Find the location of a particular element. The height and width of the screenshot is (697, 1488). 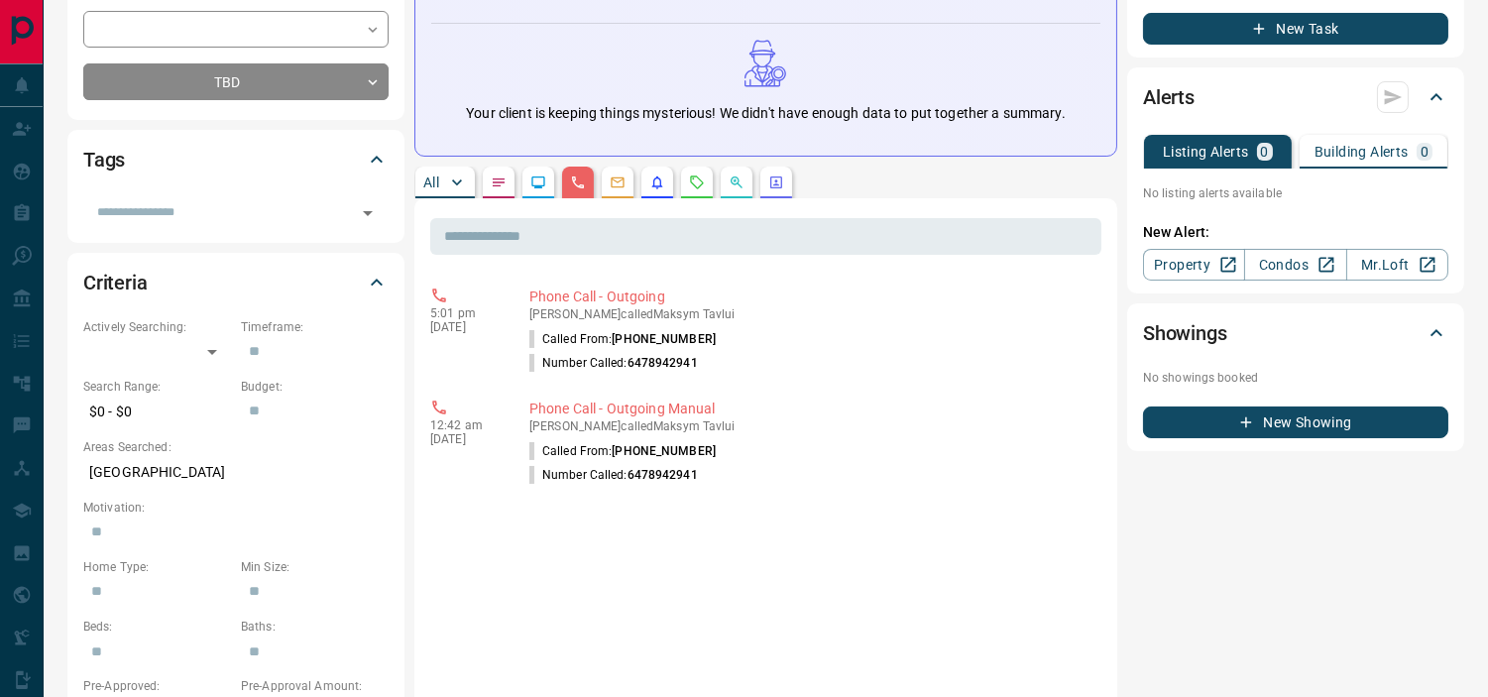

h2: Alerts is located at coordinates (1169, 97).